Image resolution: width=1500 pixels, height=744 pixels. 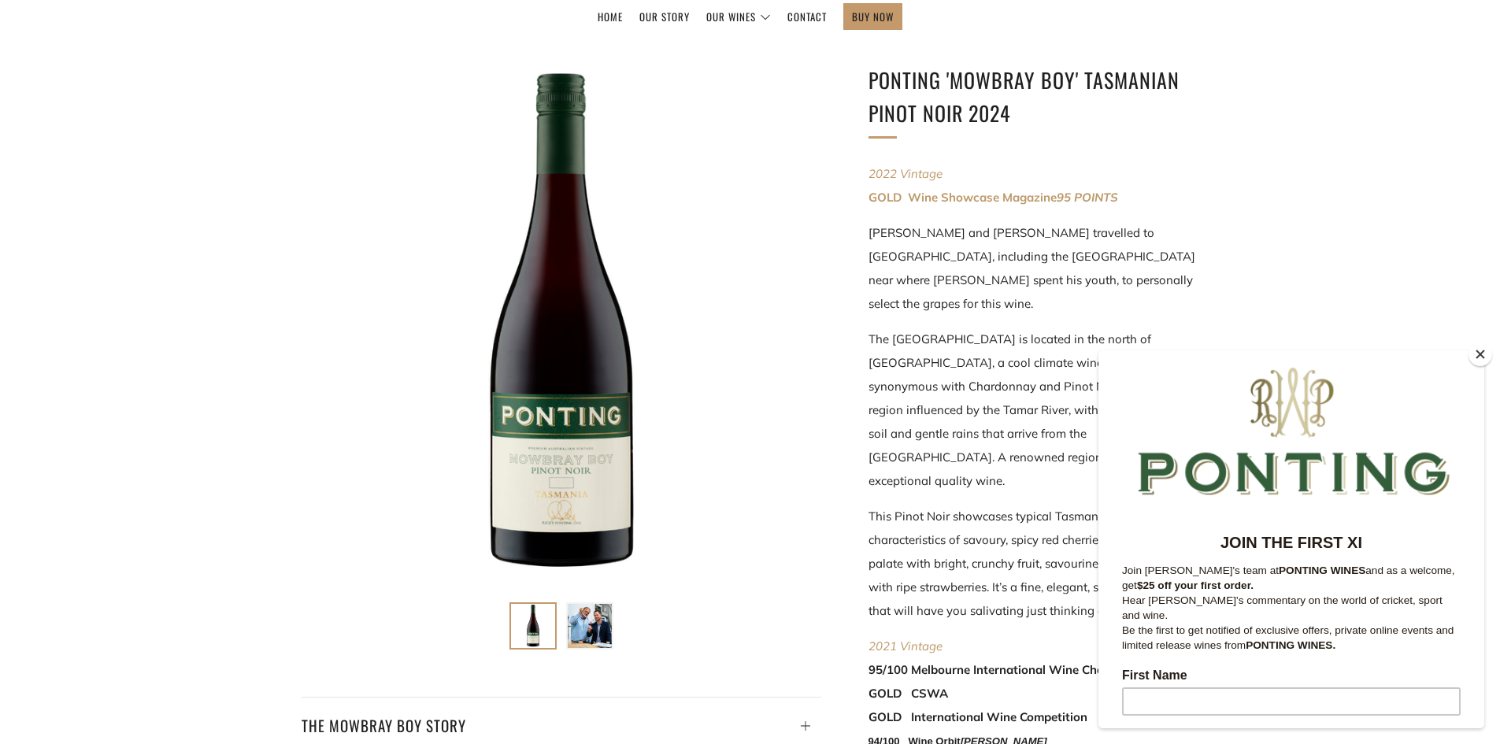 I want to click on strong: JOIN THE FIRST XI, so click(x=193, y=192).